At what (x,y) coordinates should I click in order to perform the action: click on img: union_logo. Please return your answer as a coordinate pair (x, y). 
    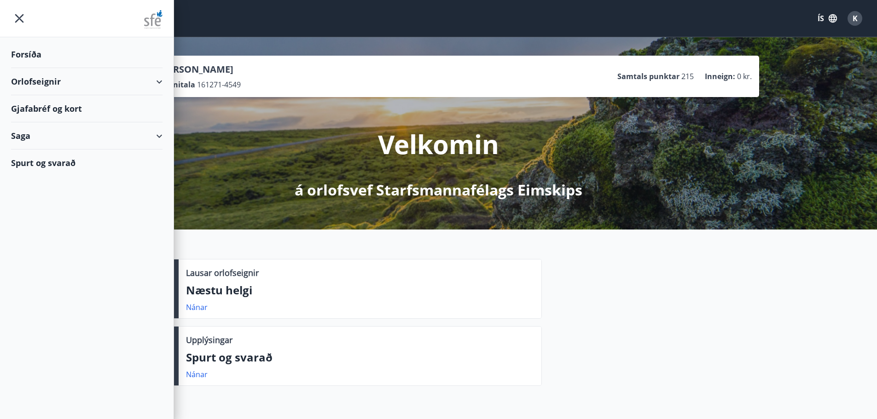
    Looking at the image, I should click on (153, 19).